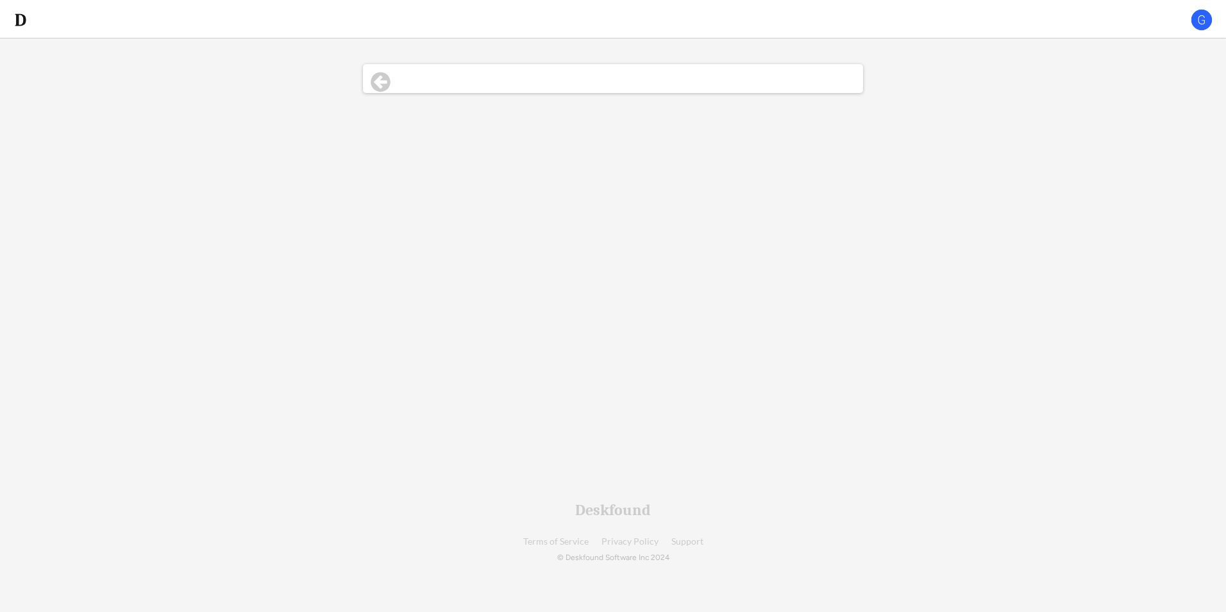 The image size is (1226, 612). What do you see at coordinates (1202, 20) in the screenshot?
I see `img: G.png` at bounding box center [1202, 20].